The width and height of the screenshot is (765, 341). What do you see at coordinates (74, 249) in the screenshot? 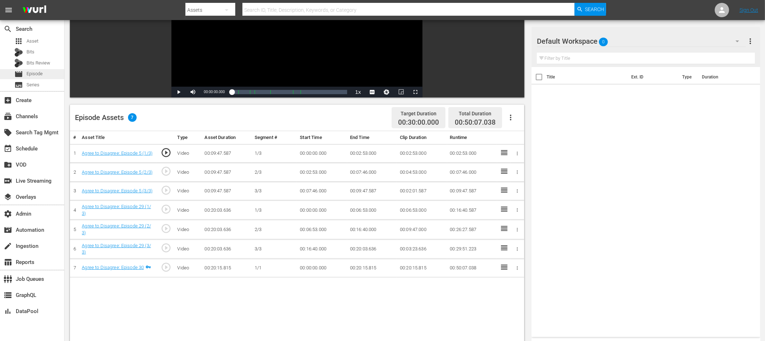
I see `td: 6` at bounding box center [74, 249].